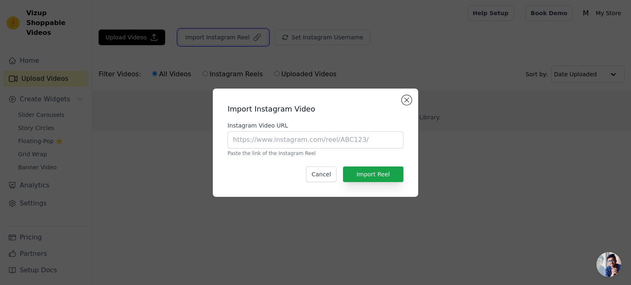  Describe the element at coordinates (315, 140) in the screenshot. I see `input: https://www.instagram.com/reel/ABC123/` at that location.